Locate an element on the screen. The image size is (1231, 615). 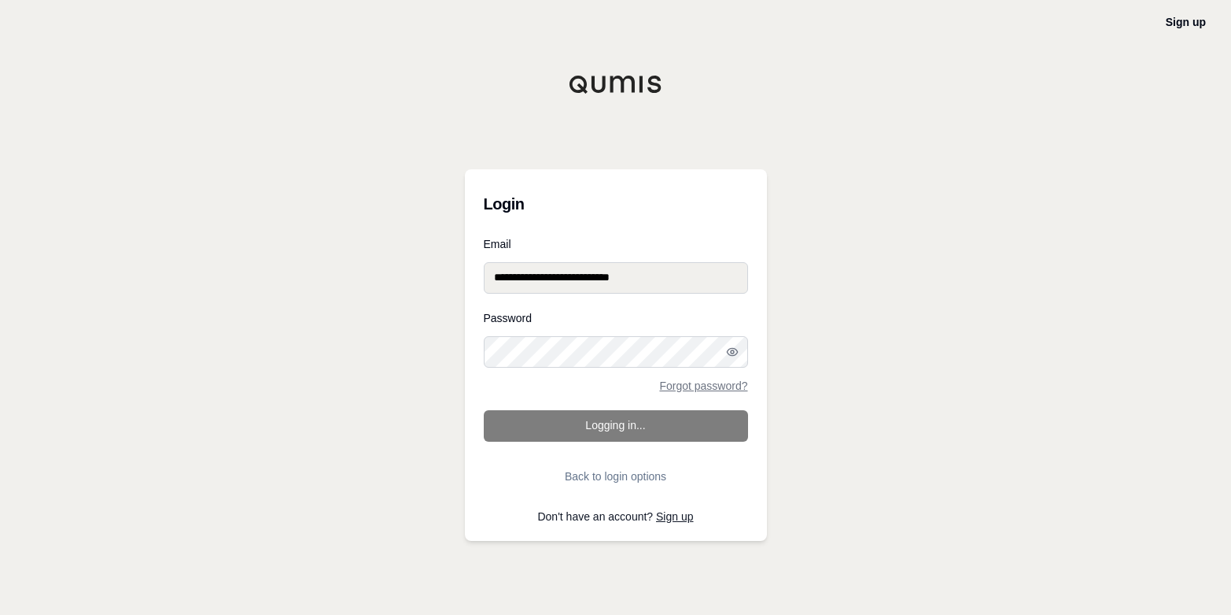
label: Password is located at coordinates (616, 318).